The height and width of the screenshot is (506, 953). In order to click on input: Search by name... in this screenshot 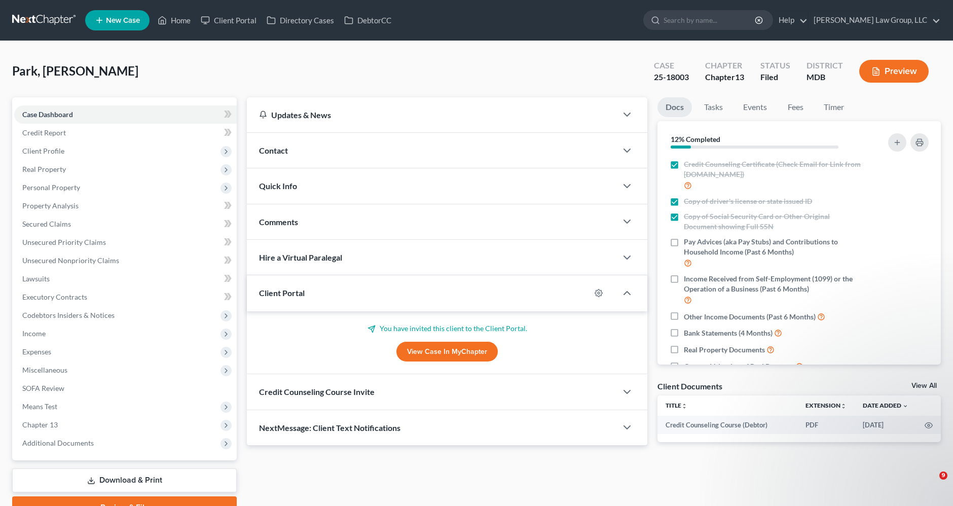, I will do `click(709, 20)`.